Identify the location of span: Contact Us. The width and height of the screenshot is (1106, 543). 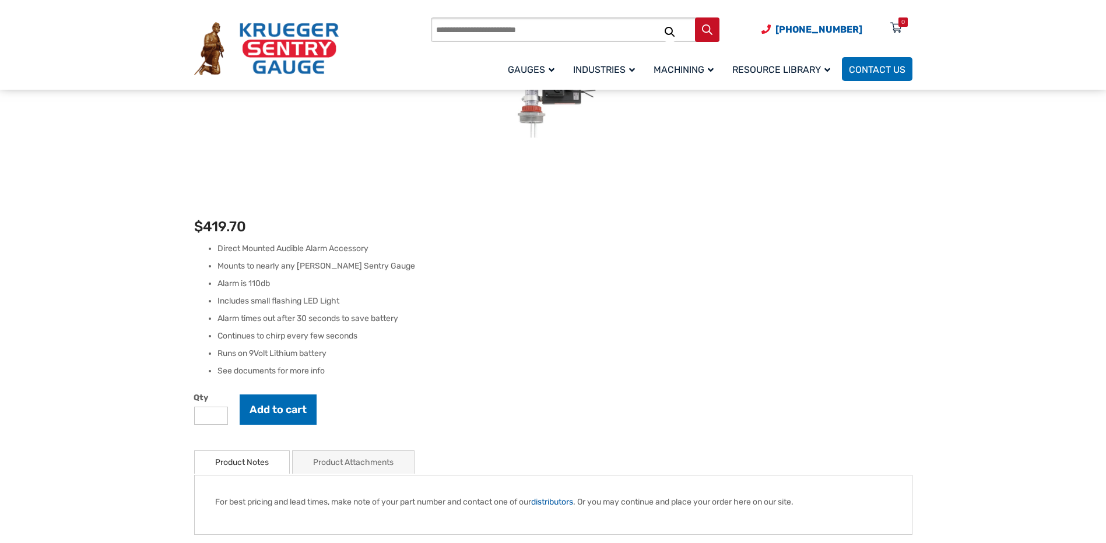
(877, 69).